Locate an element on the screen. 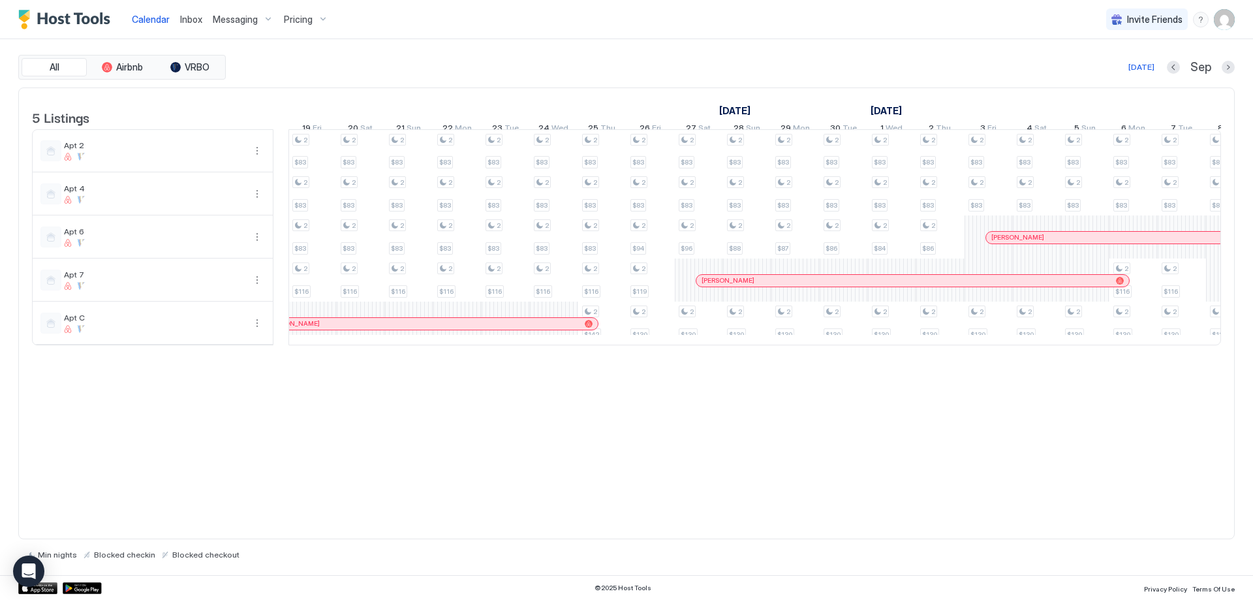 The height and width of the screenshot is (600, 1253). span: Sat is located at coordinates (366, 129).